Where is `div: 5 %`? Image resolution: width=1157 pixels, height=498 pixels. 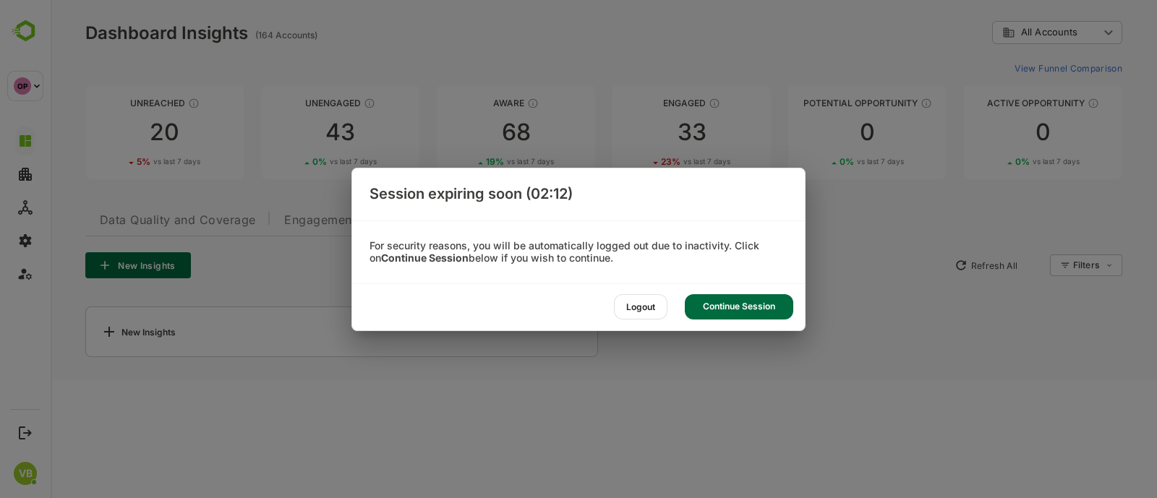
div: 5 % is located at coordinates (118, 161).